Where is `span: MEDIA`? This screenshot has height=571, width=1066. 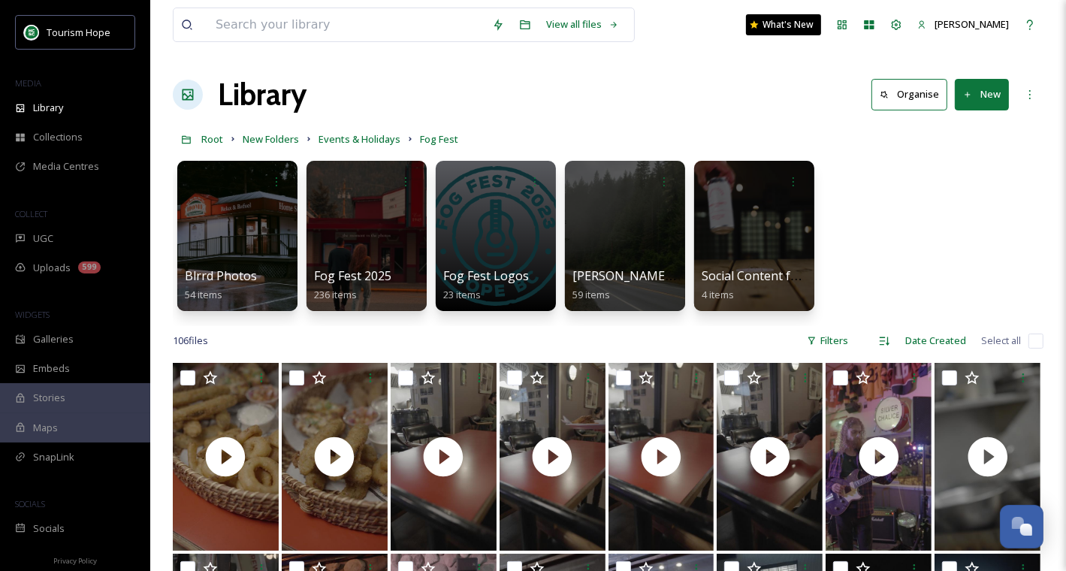
span: MEDIA is located at coordinates (28, 83).